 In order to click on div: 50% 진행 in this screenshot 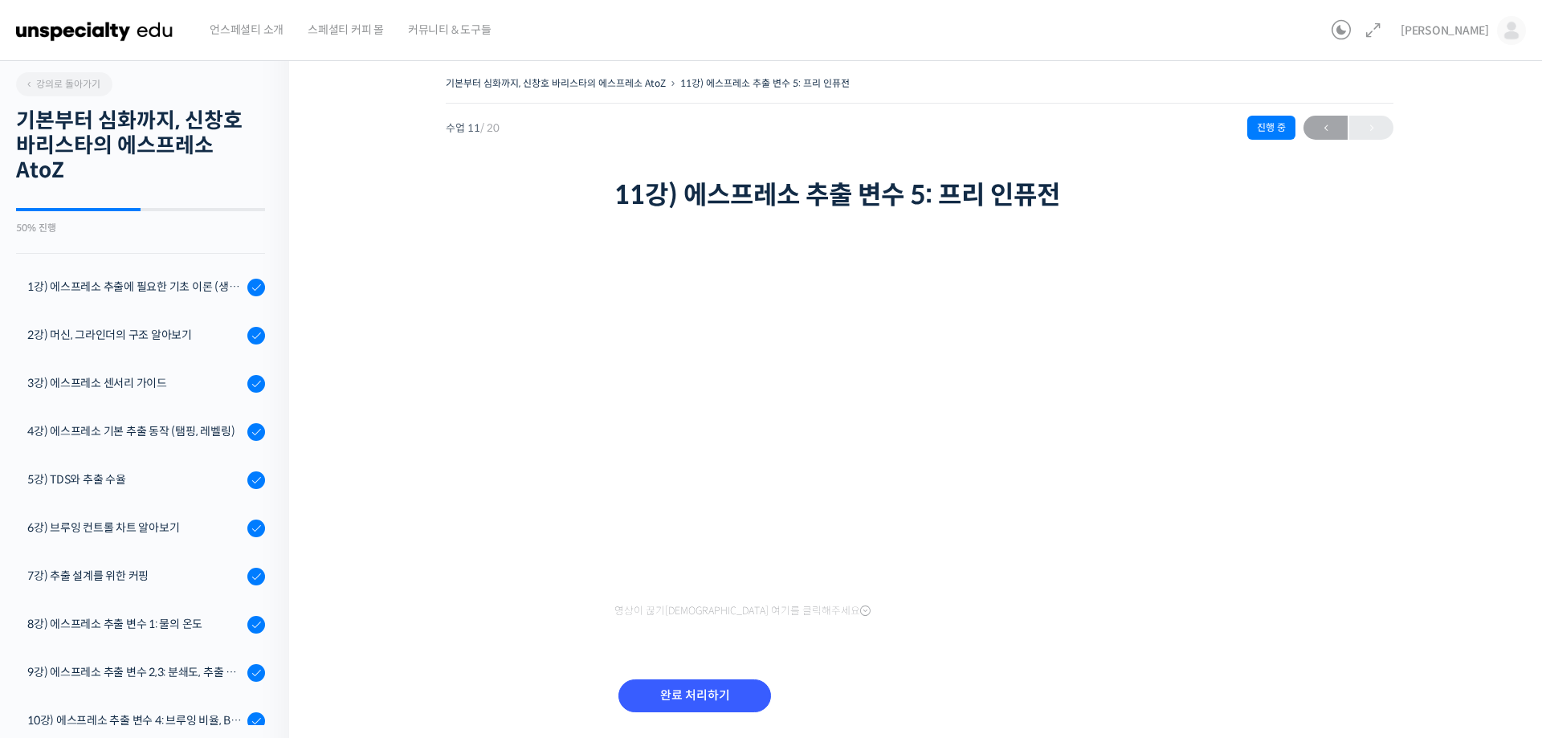, I will do `click(141, 228)`.